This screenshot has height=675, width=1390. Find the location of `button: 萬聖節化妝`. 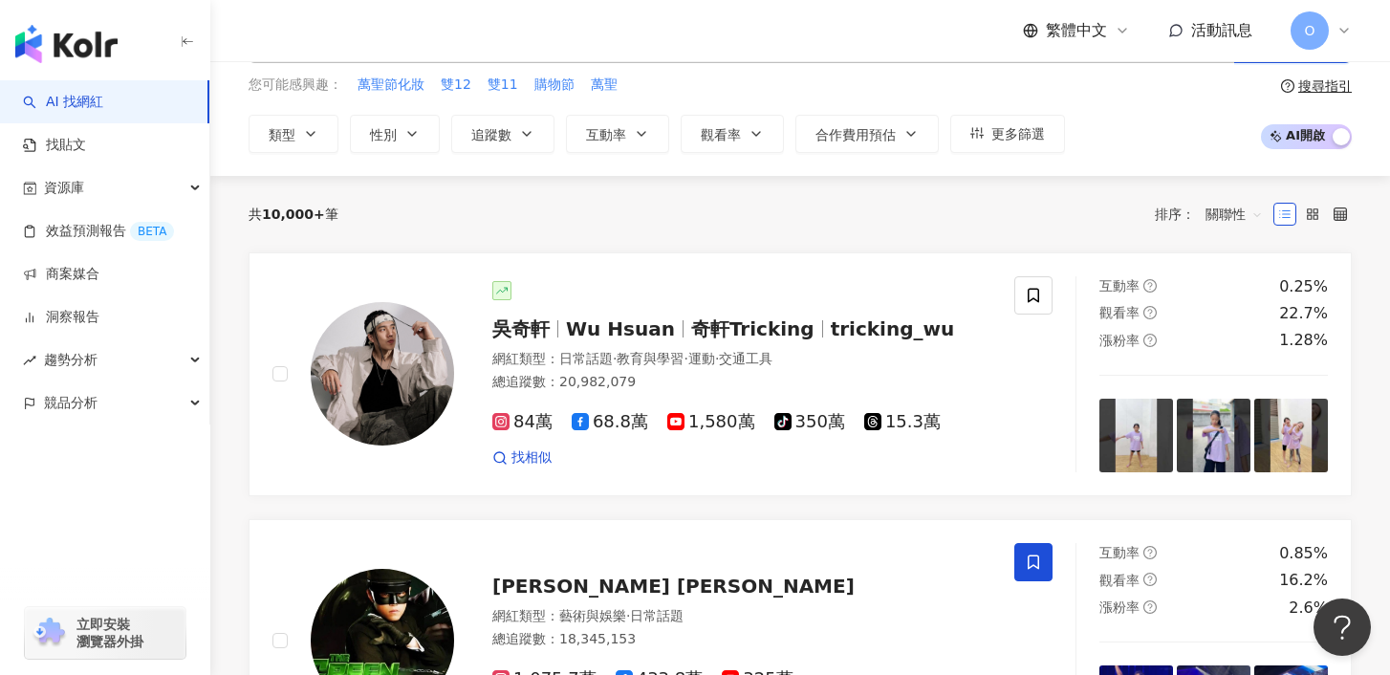

button: 萬聖節化妝 is located at coordinates (391, 85).